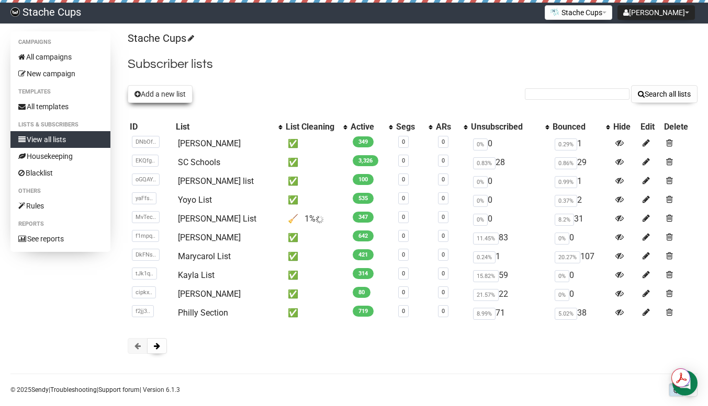  Describe the element at coordinates (204, 256) in the screenshot. I see `a: Marycarol List` at that location.